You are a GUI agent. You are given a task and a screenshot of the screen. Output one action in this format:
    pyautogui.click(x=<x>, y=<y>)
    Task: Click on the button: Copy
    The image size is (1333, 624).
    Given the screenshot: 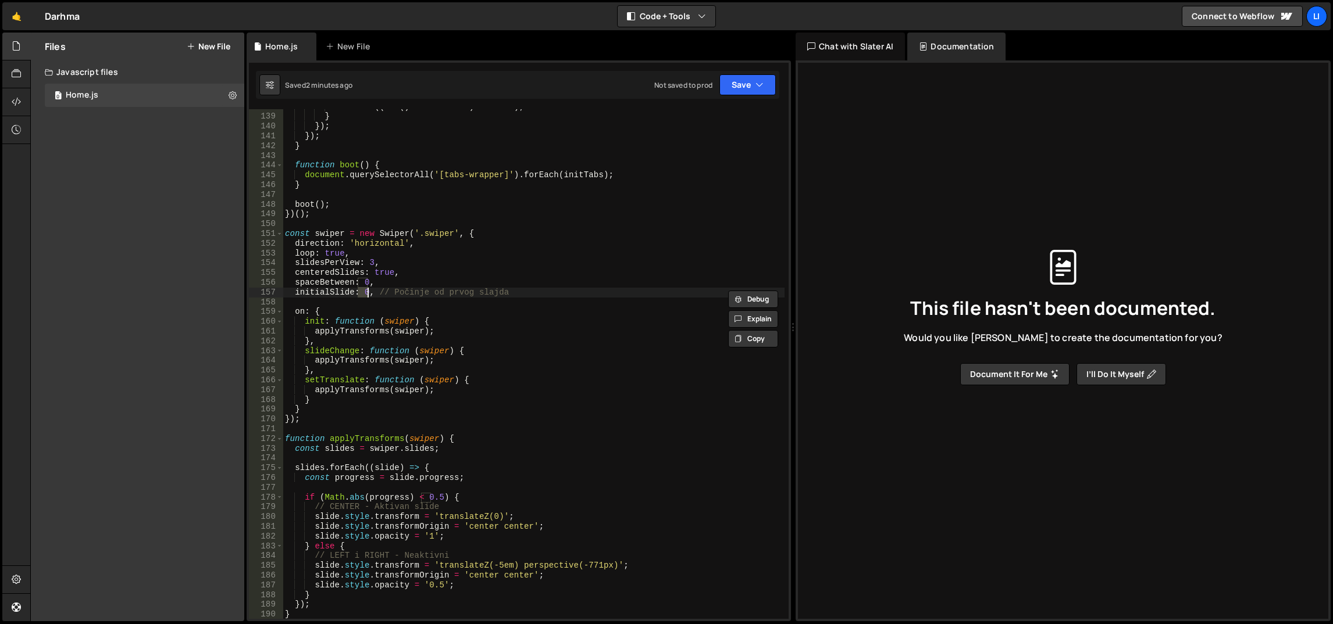 What is the action you would take?
    pyautogui.click(x=753, y=339)
    